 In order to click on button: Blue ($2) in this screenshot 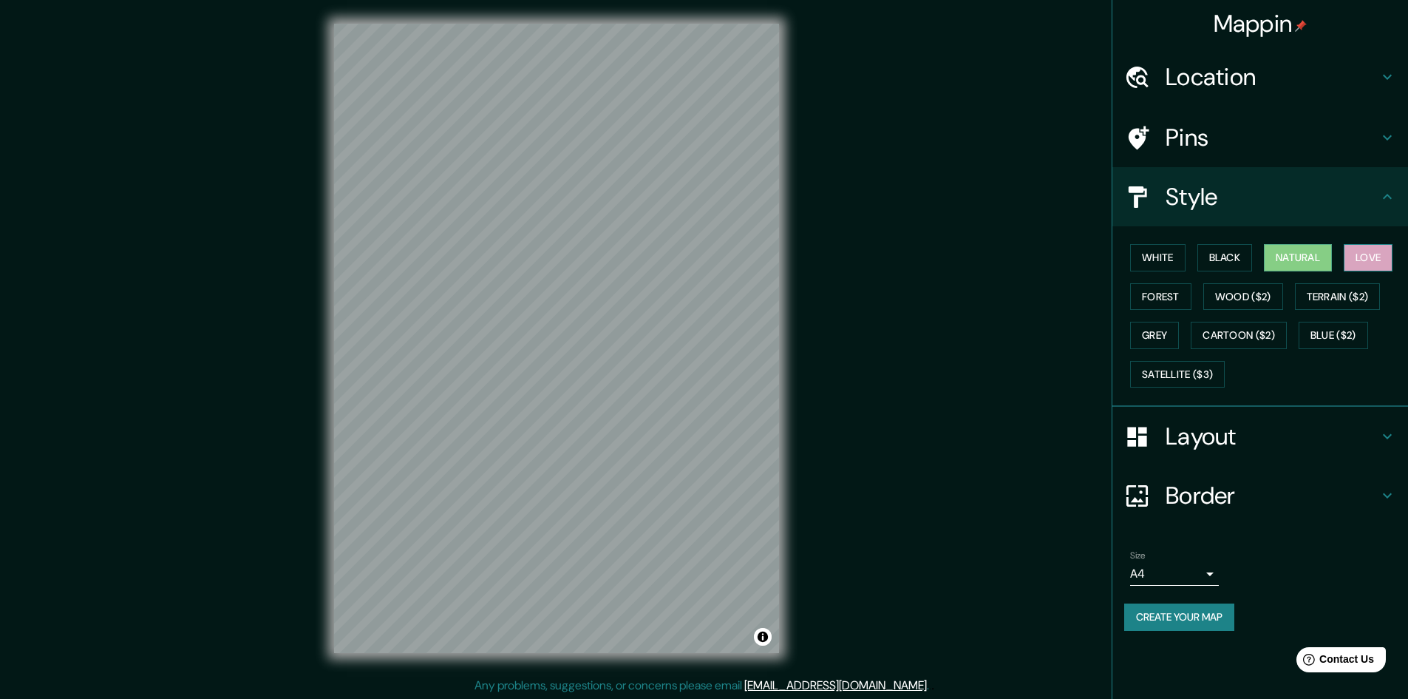, I will do `click(1334, 335)`.